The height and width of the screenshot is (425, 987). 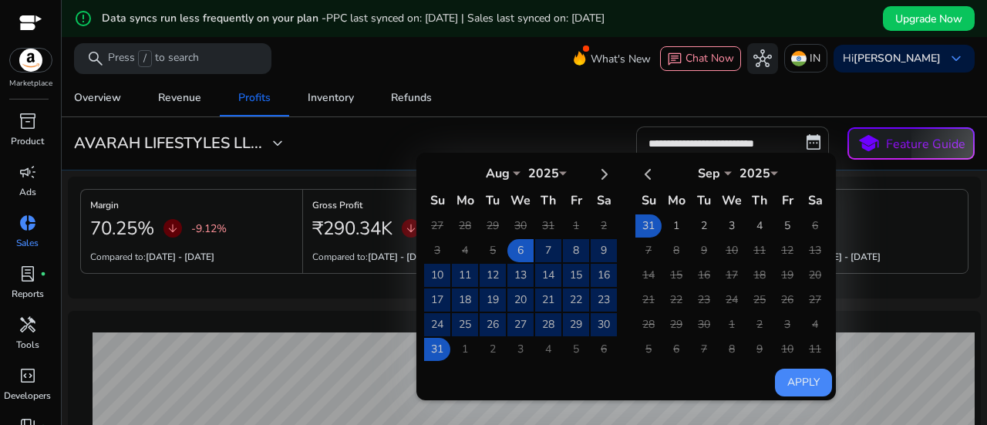 I want to click on div: Aug, so click(x=497, y=173).